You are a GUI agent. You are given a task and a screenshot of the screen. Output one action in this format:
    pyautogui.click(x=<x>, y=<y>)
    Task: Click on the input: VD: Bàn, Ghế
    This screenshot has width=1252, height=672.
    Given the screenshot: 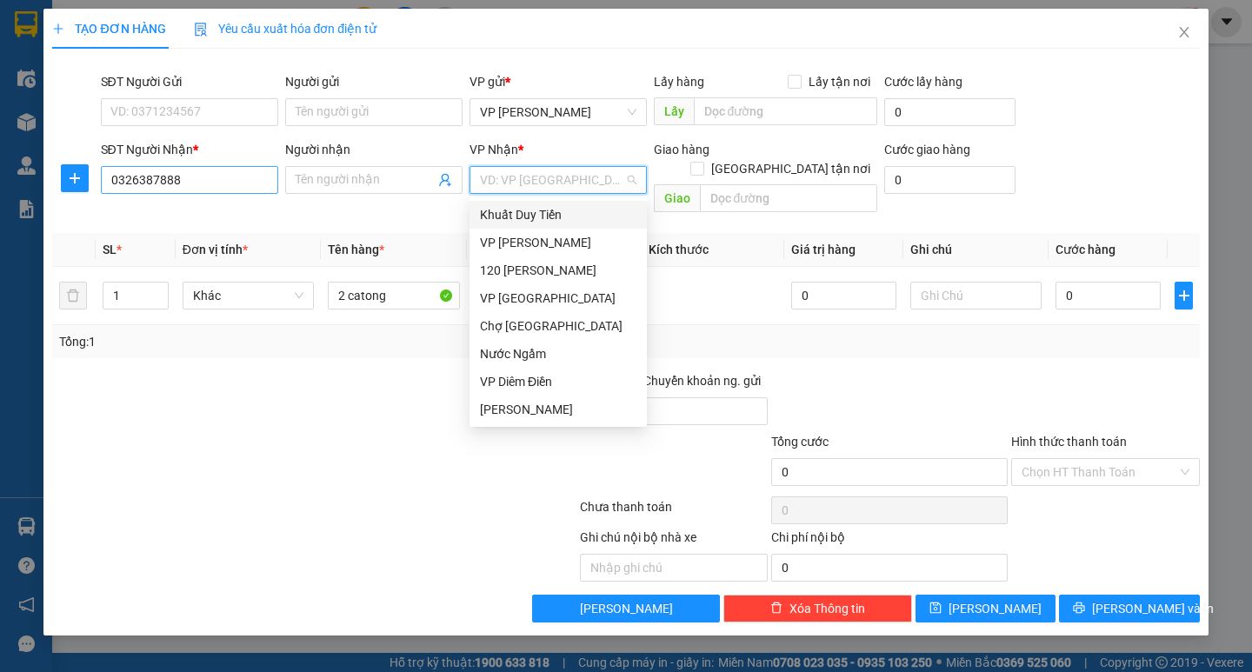 What is the action you would take?
    pyautogui.click(x=393, y=296)
    